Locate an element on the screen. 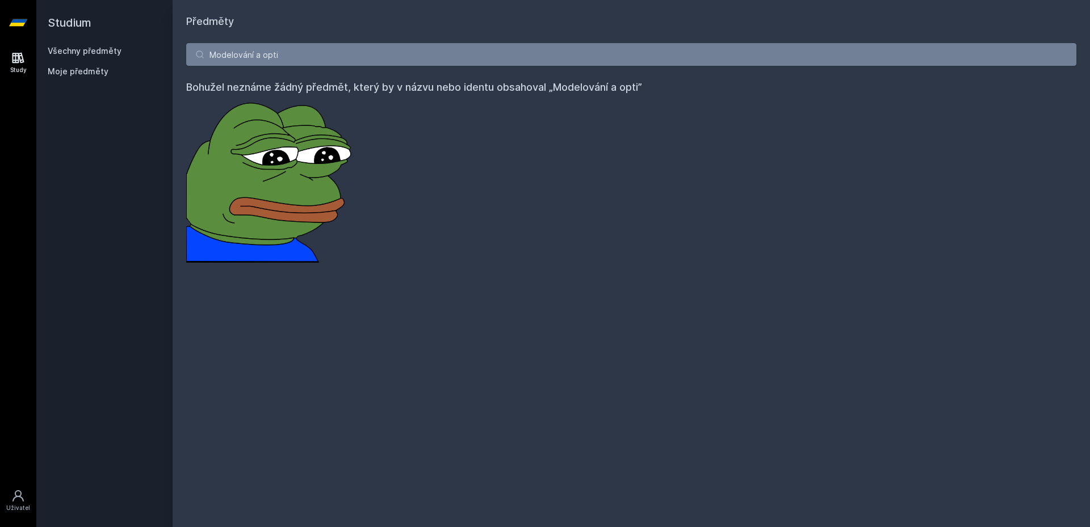 Image resolution: width=1090 pixels, height=527 pixels. div: Uživatel is located at coordinates (18, 508).